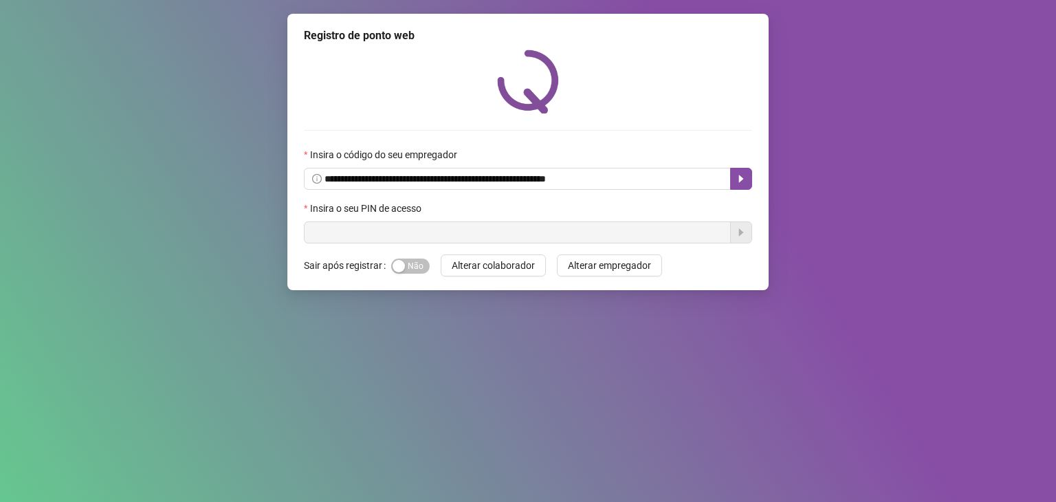 The image size is (1056, 502). I want to click on label: Sair após registrar, so click(347, 265).